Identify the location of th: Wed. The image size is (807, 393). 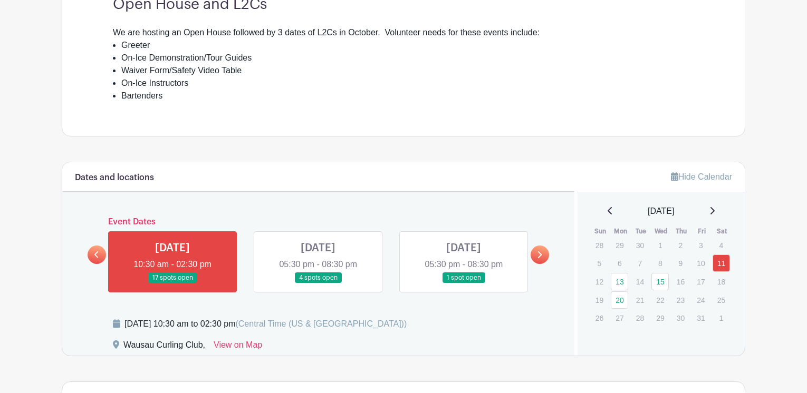
(661, 231).